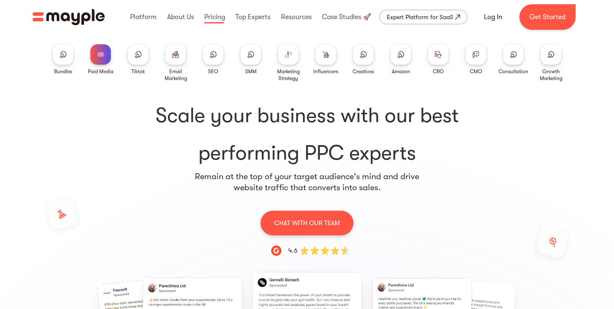  What do you see at coordinates (69, 17) in the screenshot?
I see `img: Mayple logo` at bounding box center [69, 17].